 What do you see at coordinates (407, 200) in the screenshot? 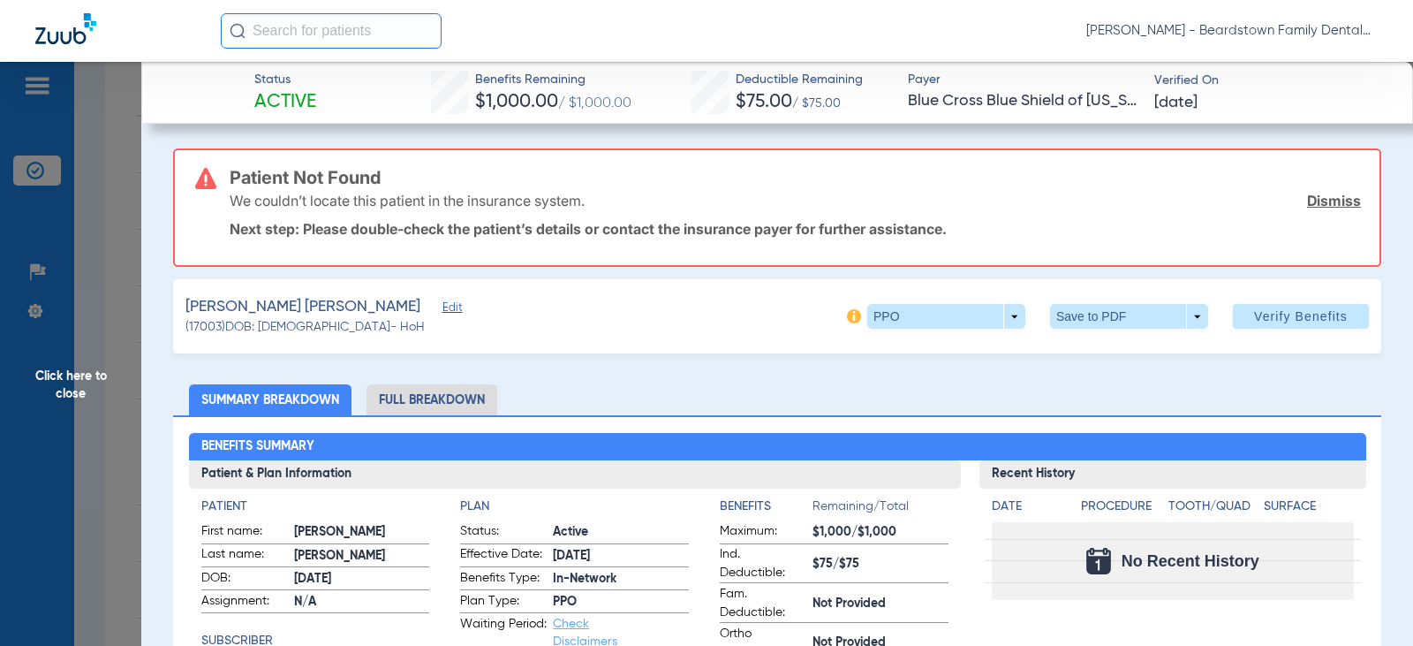
I see `p: We couldn’t locate this patient in the insurance system.` at bounding box center [407, 200].